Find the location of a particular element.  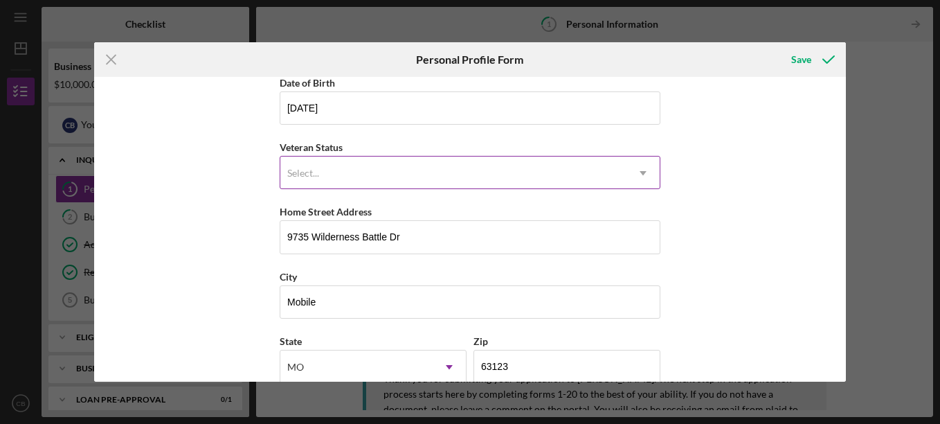

h6: Personal Profile Form is located at coordinates (469, 60).